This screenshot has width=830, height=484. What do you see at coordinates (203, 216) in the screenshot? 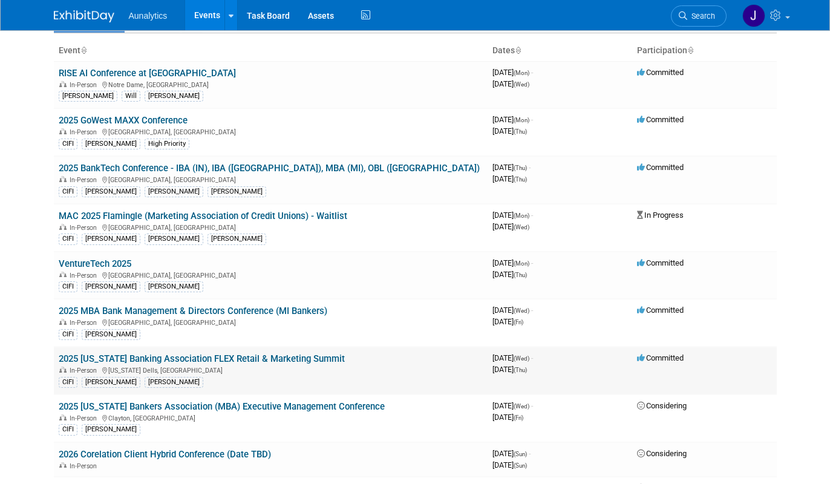
I see `a: MAC 2025 Flamingle (Marketing Association of Credit Unions) - Waitlist` at bounding box center [203, 216].